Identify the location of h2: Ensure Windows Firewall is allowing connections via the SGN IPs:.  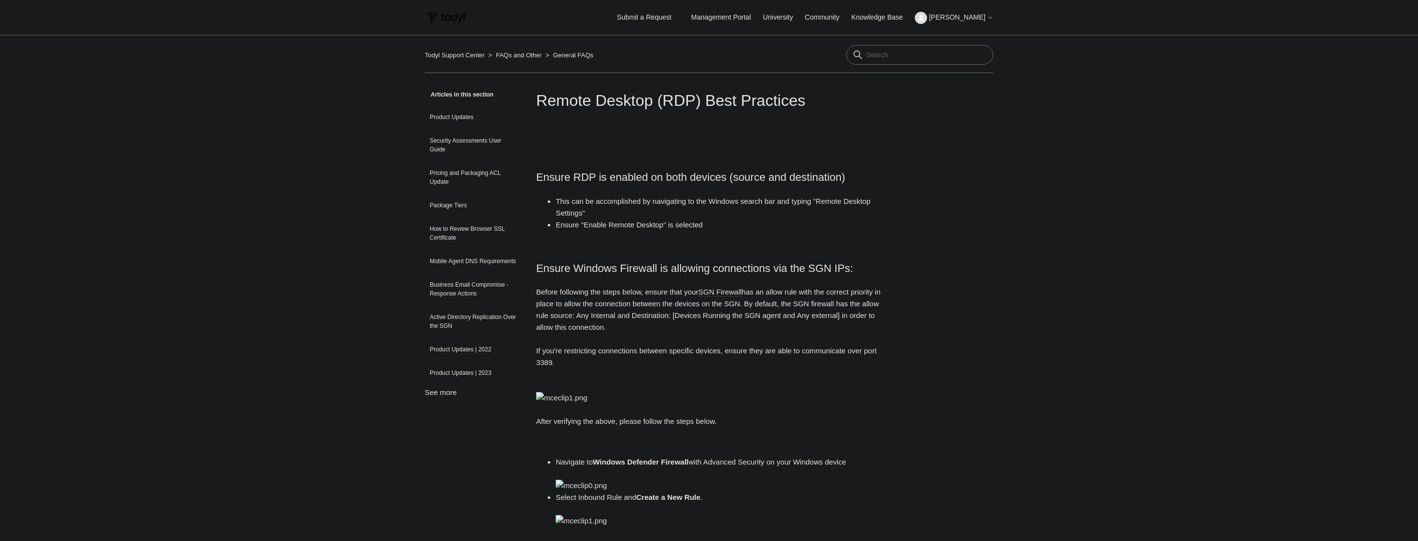
(709, 268).